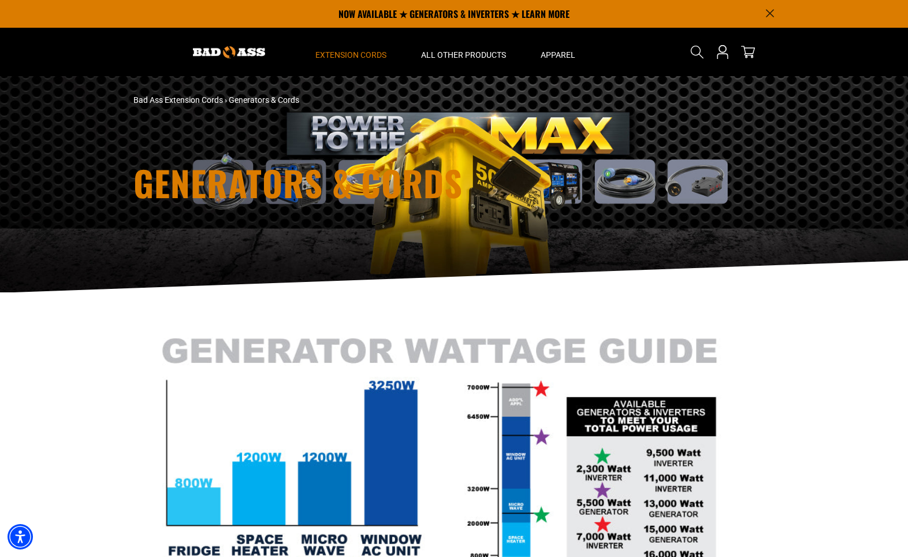 This screenshot has width=908, height=557. I want to click on a: Bad Ass Extension Cords, so click(178, 100).